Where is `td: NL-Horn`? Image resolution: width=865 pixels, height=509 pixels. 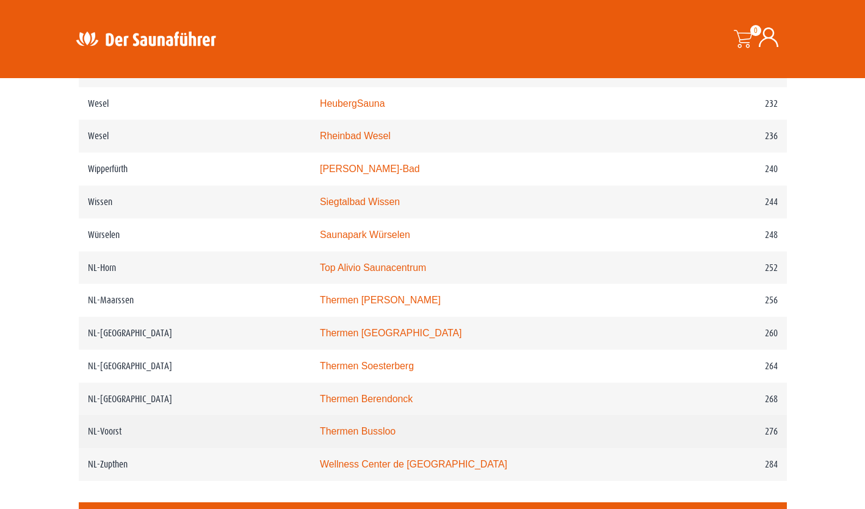 td: NL-Horn is located at coordinates (195, 268).